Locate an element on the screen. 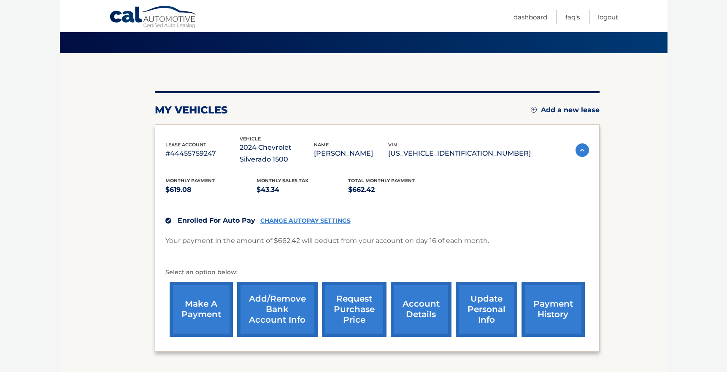 This screenshot has height=372, width=727. span: vehicle is located at coordinates (250, 139).